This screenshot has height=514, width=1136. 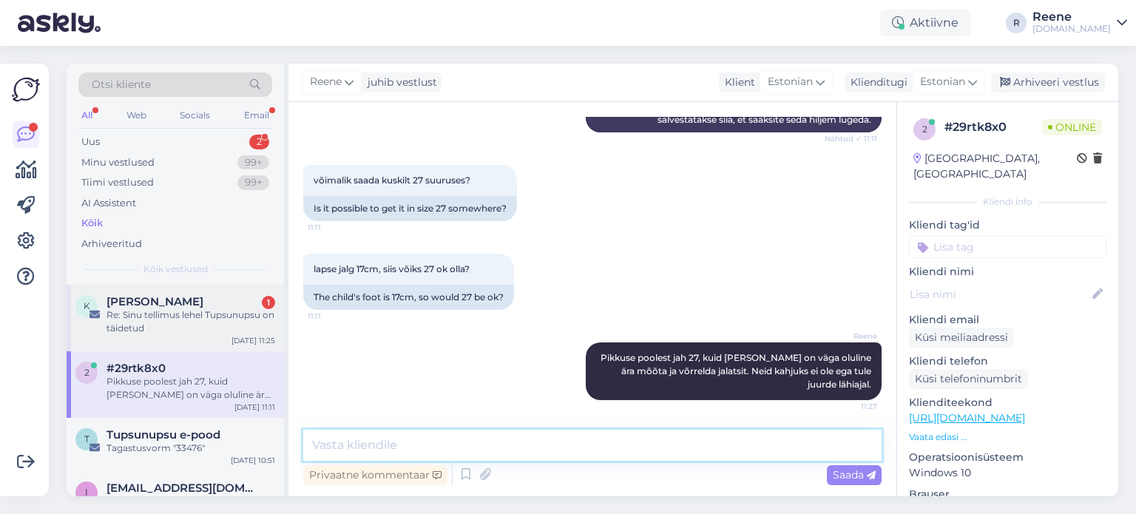 What do you see at coordinates (854, 475) in the screenshot?
I see `span: Saada` at bounding box center [854, 475].